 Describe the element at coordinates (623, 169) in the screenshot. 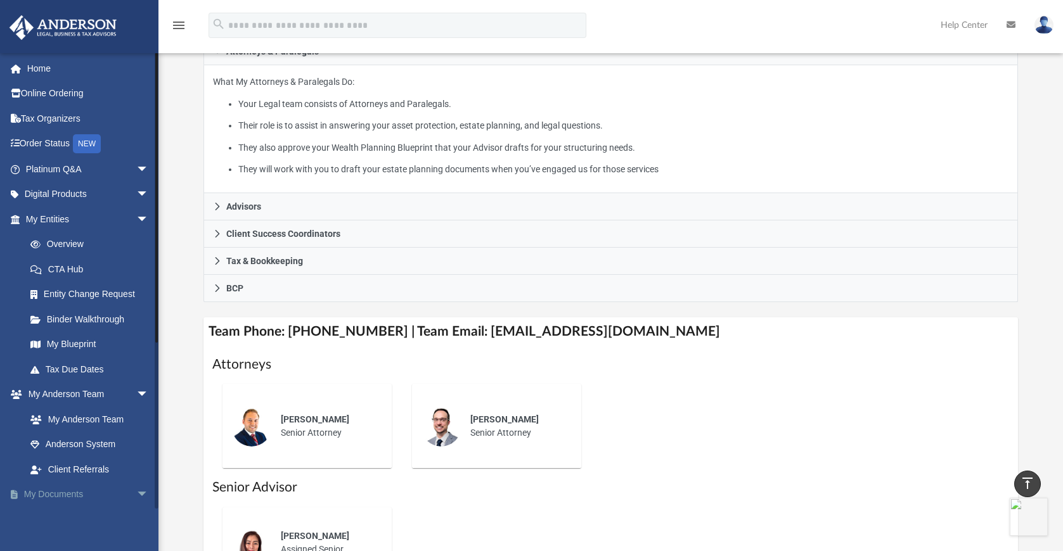

I see `li: They will work with you to draft your estate planning documents when you’ve engaged us for those ...` at that location.